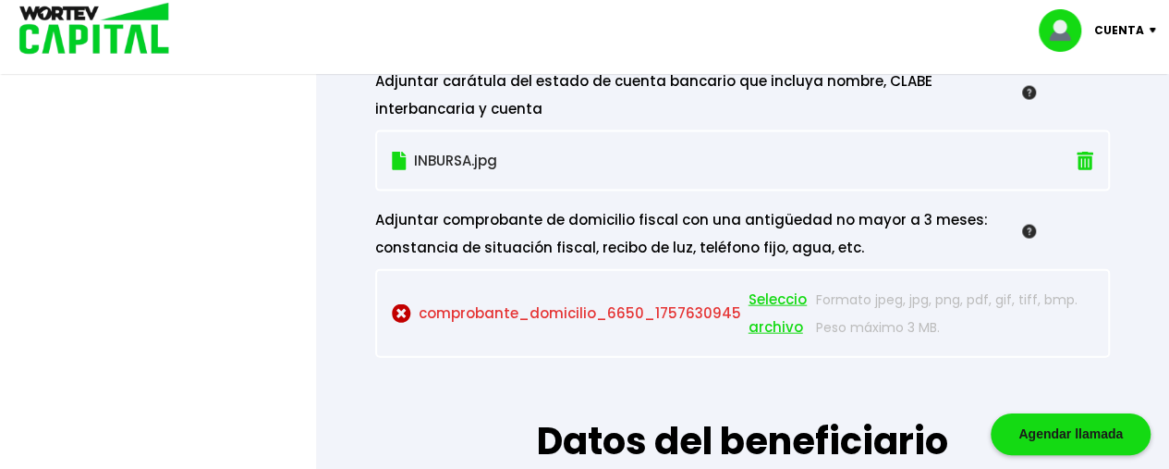 This screenshot has height=469, width=1169. I want to click on div: Adjuntar comprobante de domicilio fiscal con una antigüedad no mayor a 3 meses: constancia de sit..., so click(706, 234).